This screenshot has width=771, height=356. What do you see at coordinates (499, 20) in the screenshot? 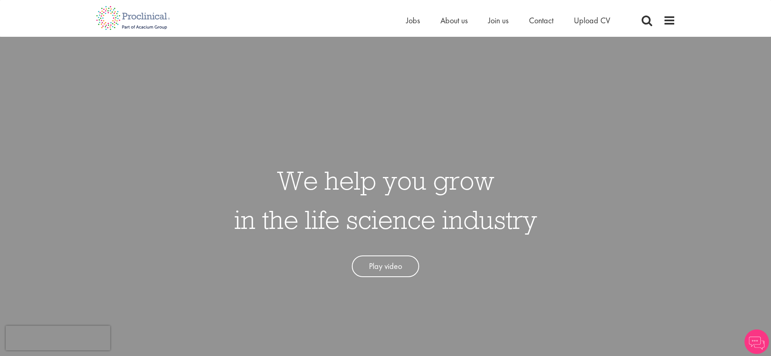
I see `span: Join us` at bounding box center [499, 20].